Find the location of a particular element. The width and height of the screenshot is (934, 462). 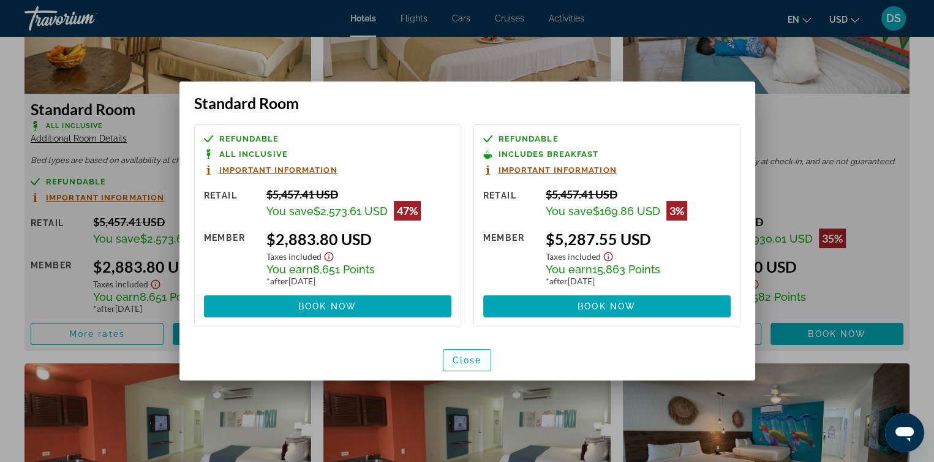

span: 8,651 Points is located at coordinates (344, 269).